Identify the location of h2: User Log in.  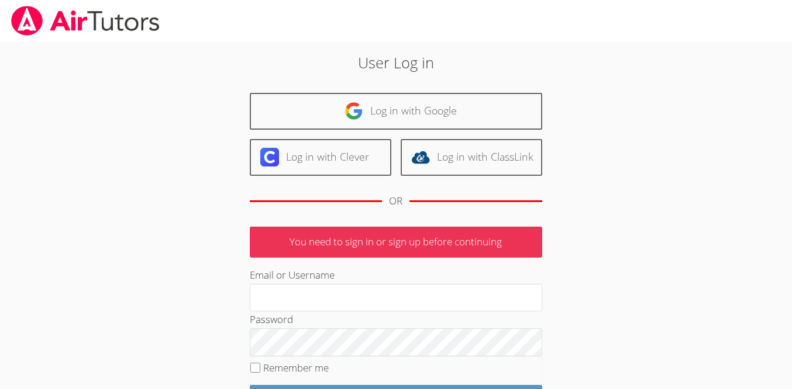
(395, 63).